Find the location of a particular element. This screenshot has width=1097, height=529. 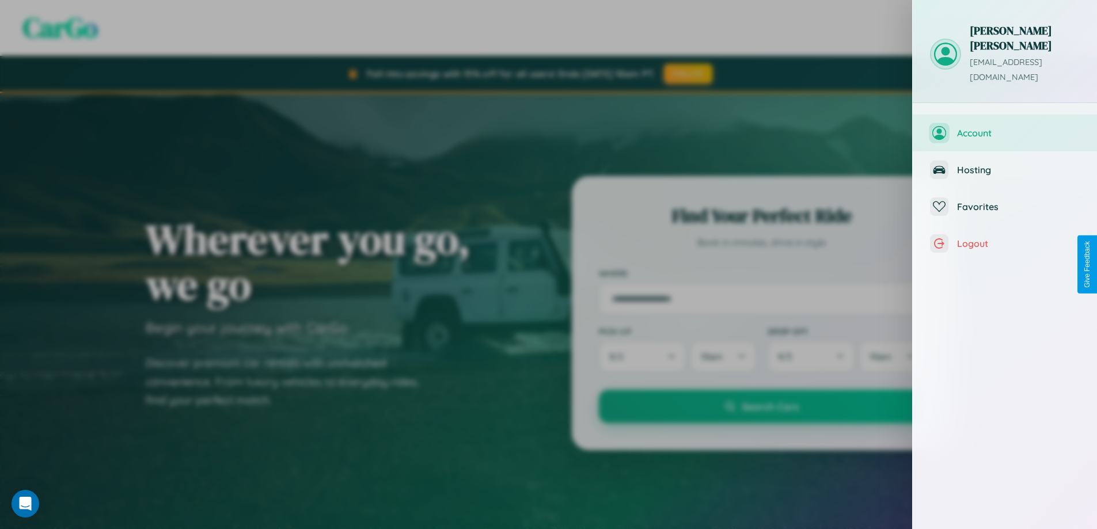

button: Hosting is located at coordinates (1005, 170).